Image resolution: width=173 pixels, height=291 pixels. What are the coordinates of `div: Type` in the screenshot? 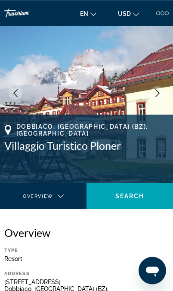 It's located at (76, 251).